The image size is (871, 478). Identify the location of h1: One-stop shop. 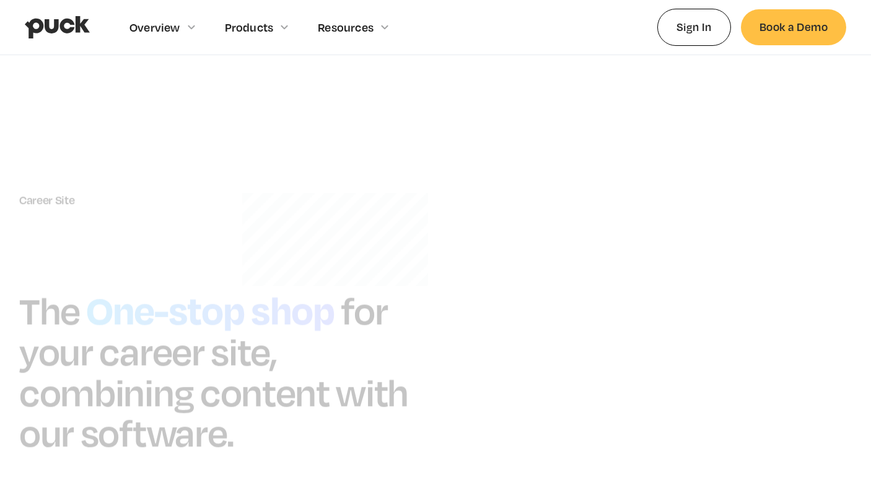
(210, 309).